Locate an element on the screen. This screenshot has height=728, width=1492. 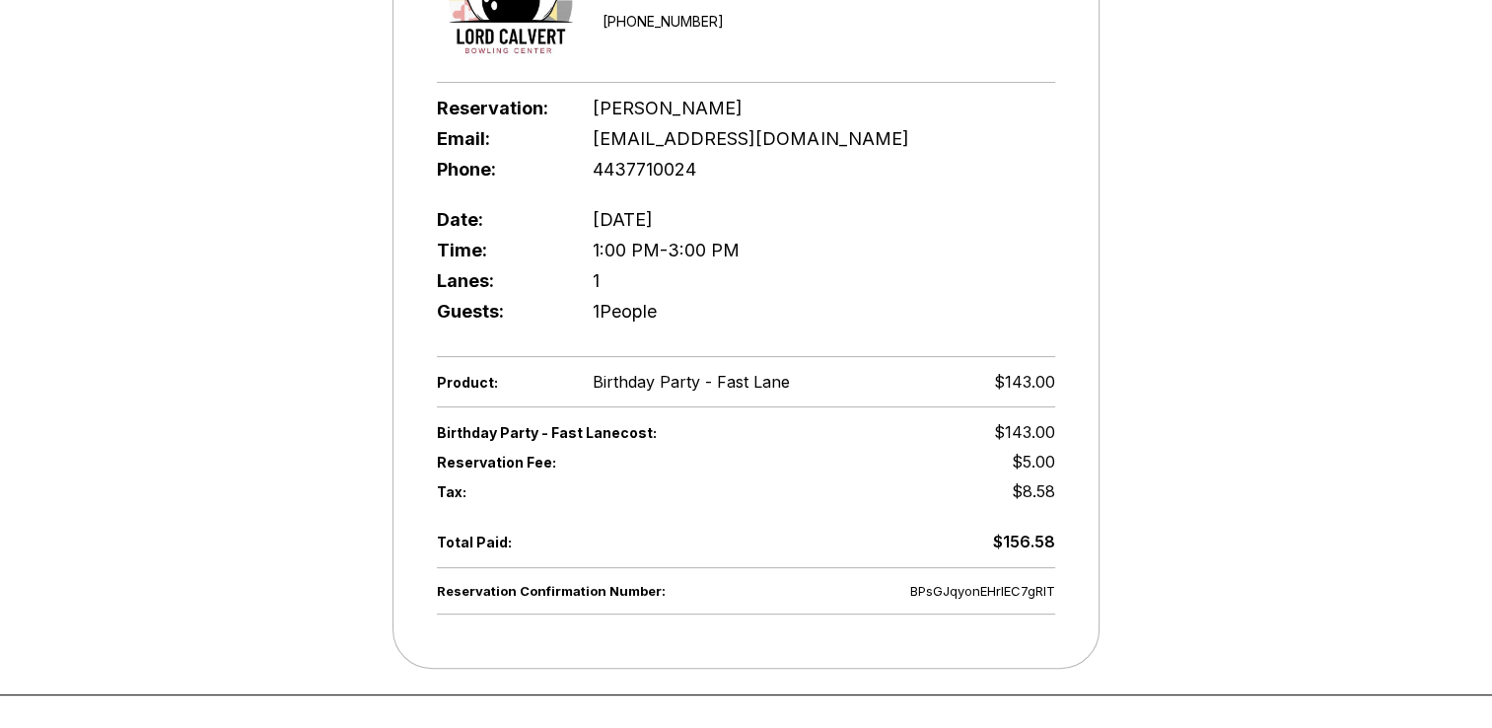
span: 1 is located at coordinates (595, 280).